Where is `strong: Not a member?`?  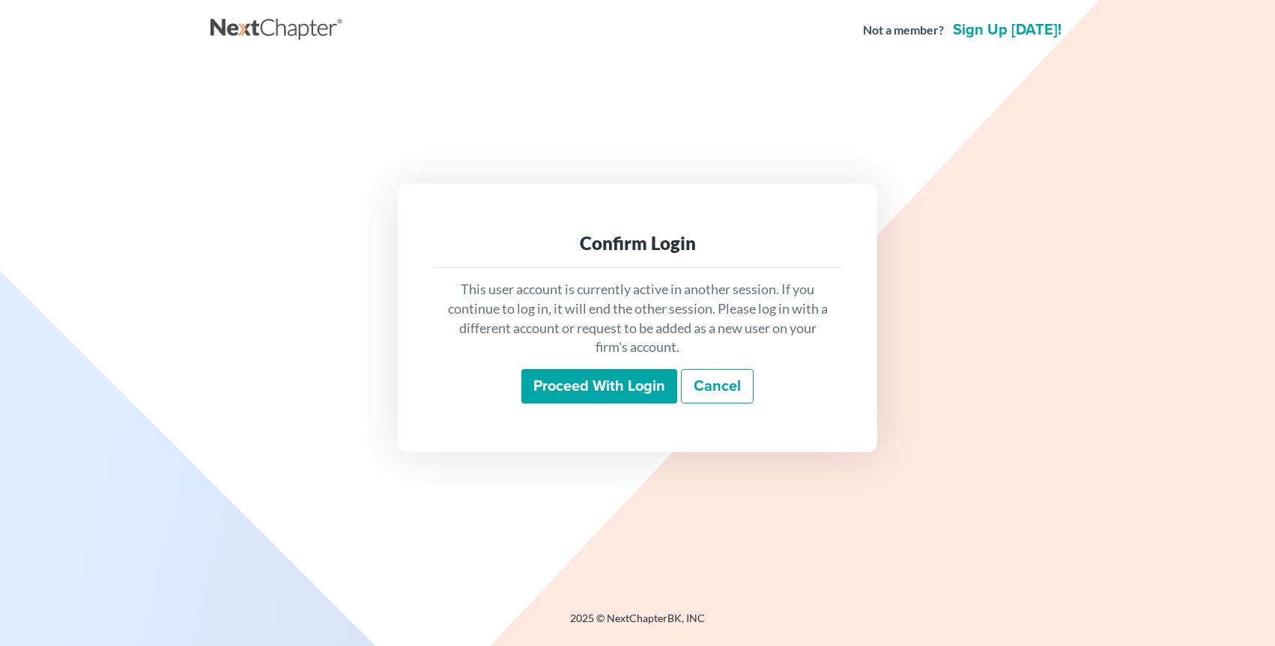
strong: Not a member? is located at coordinates (903, 30).